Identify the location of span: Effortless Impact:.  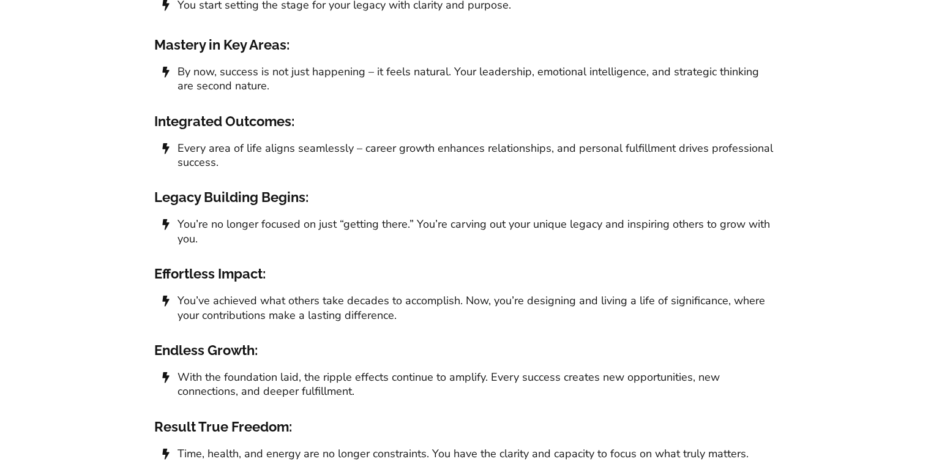
(210, 274).